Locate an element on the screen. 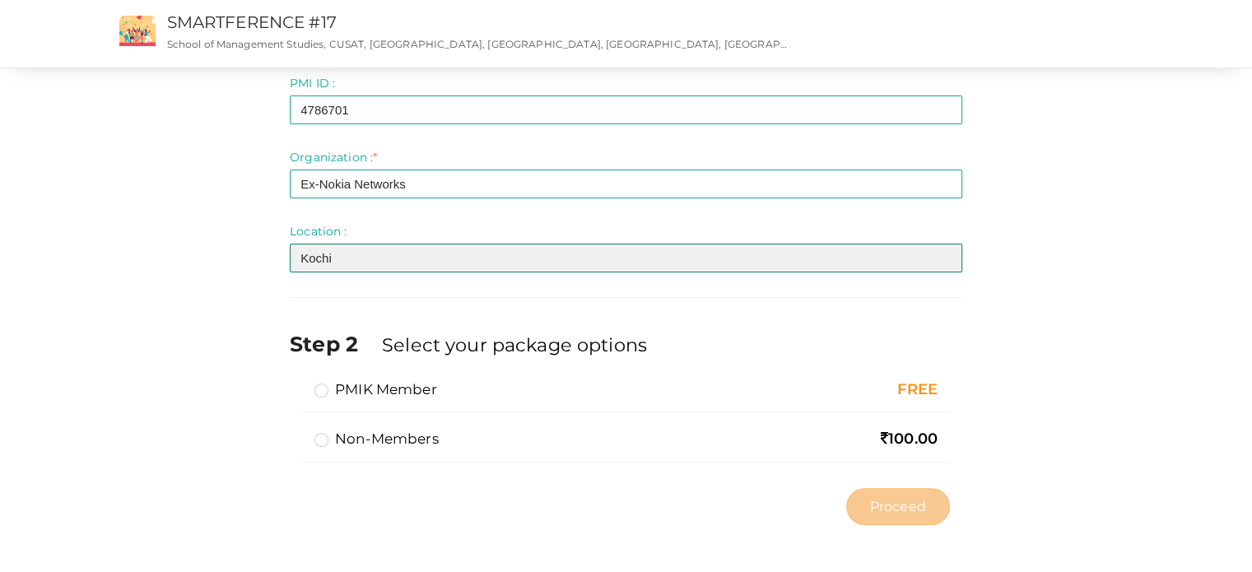 The image size is (1252, 572). label: Location : is located at coordinates (318, 231).